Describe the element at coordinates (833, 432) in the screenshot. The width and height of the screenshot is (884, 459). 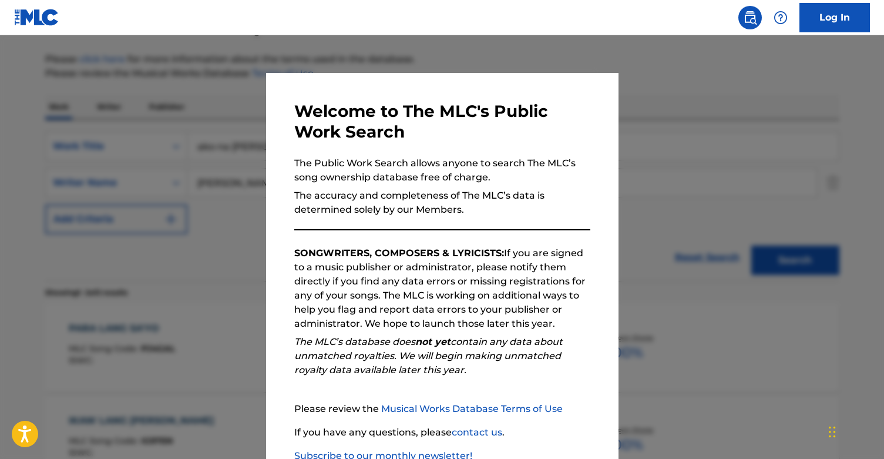
I see `div: Drag` at that location.